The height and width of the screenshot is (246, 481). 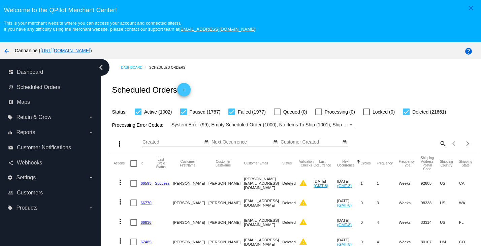 I want to click on span: Deleted (21661), so click(x=429, y=112).